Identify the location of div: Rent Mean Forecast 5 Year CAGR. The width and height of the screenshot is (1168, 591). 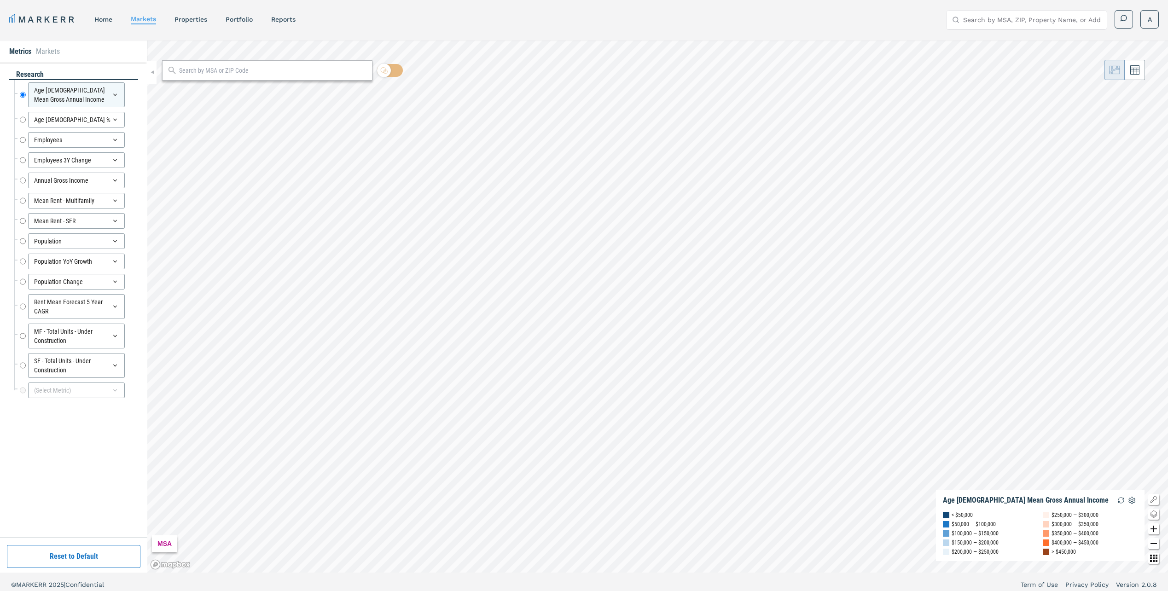
(76, 307).